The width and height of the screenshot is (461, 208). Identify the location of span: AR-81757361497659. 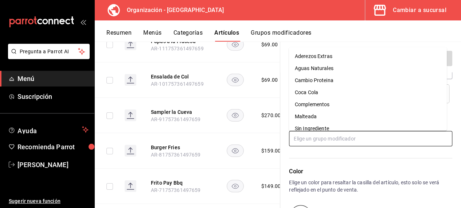
(176, 155).